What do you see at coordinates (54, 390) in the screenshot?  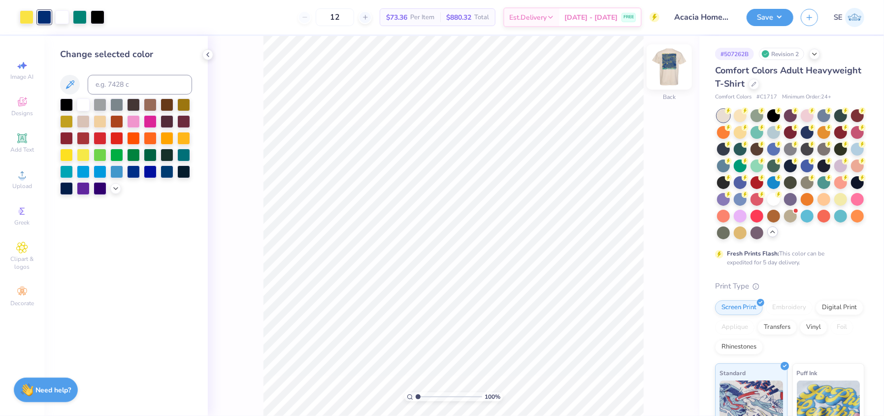 I see `strong: Need help?` at bounding box center [54, 390].